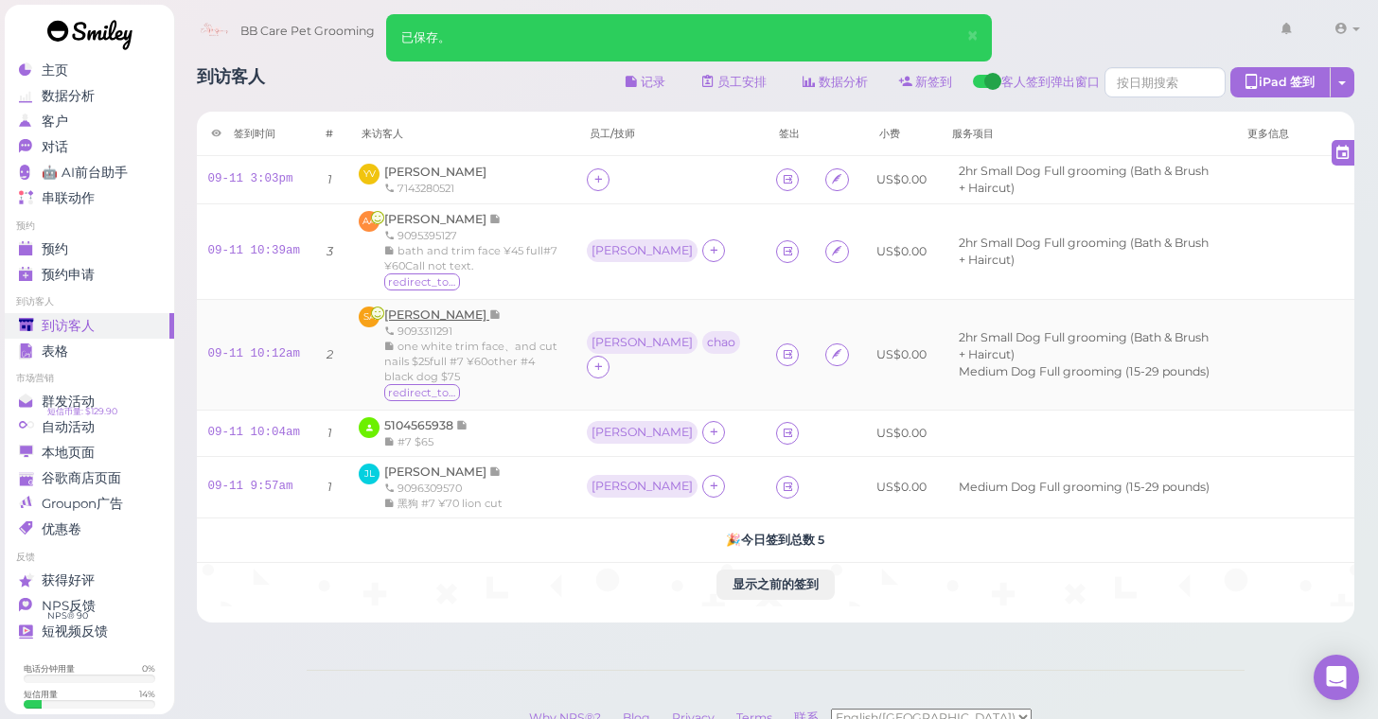  I want to click on span: 主页, so click(55, 70).